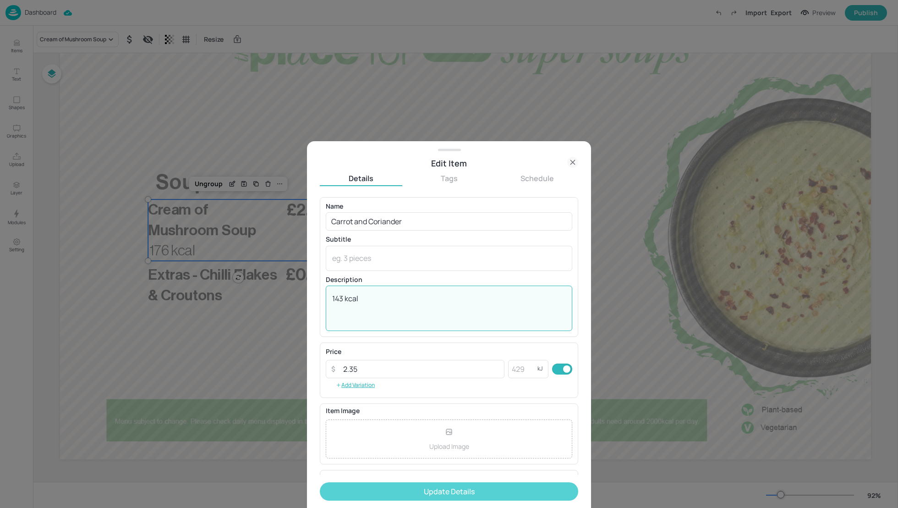  Describe the element at coordinates (449, 410) in the screenshot. I see `p: Item Image` at that location.